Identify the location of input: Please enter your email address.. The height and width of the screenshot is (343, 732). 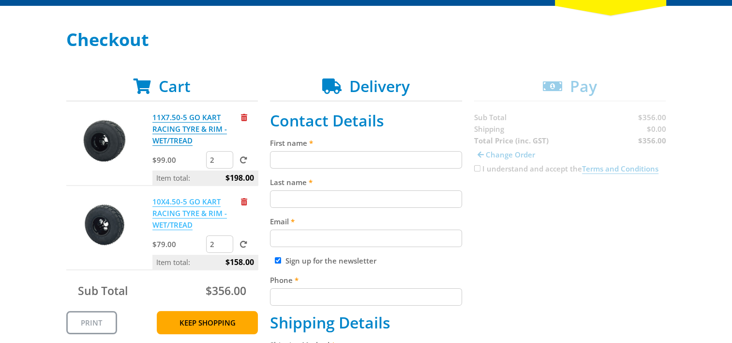
(366, 238).